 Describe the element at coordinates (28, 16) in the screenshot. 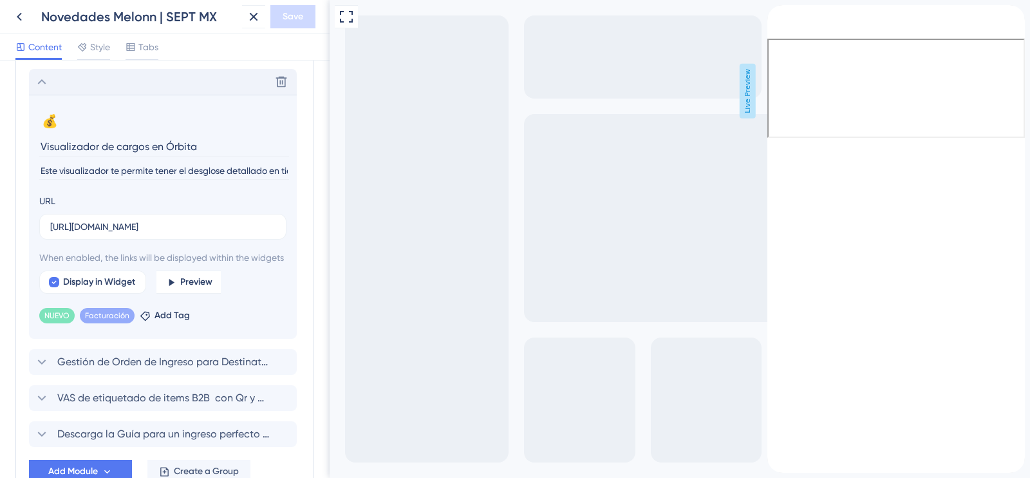

I see `img: launcher-image-alternative-text` at that location.